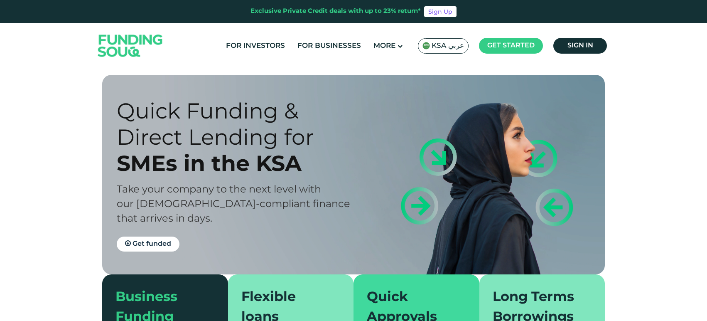  What do you see at coordinates (242, 163) in the screenshot?
I see `div: SMEs in the KSA` at bounding box center [242, 163].